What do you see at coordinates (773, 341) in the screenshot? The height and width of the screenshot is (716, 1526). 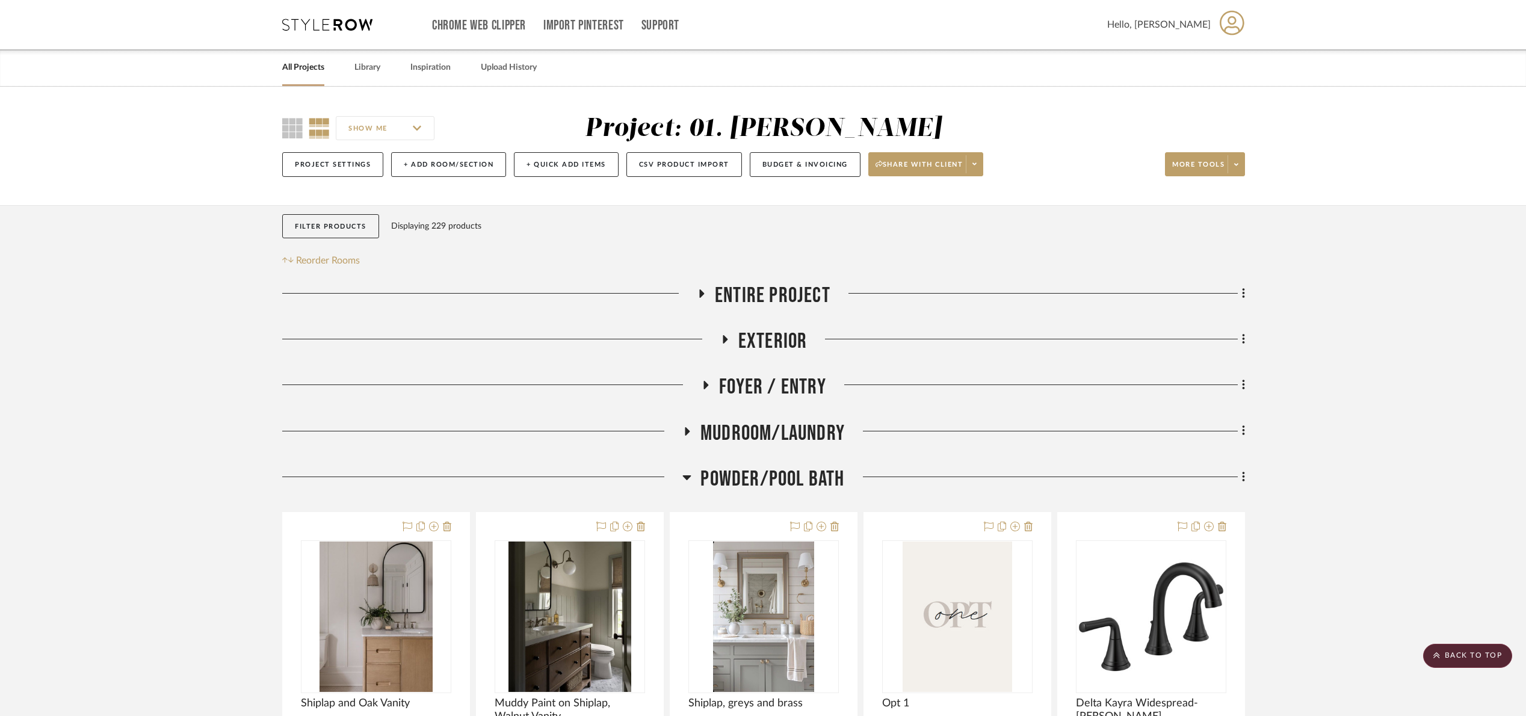 I see `span: Exterior` at bounding box center [773, 341].